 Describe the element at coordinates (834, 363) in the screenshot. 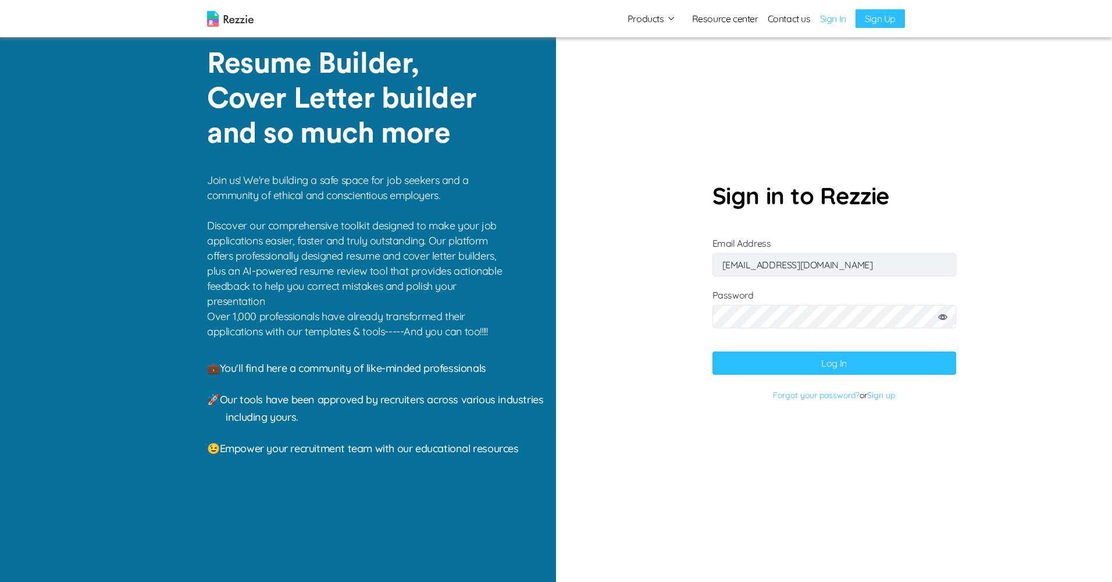

I see `button: Log In` at that location.